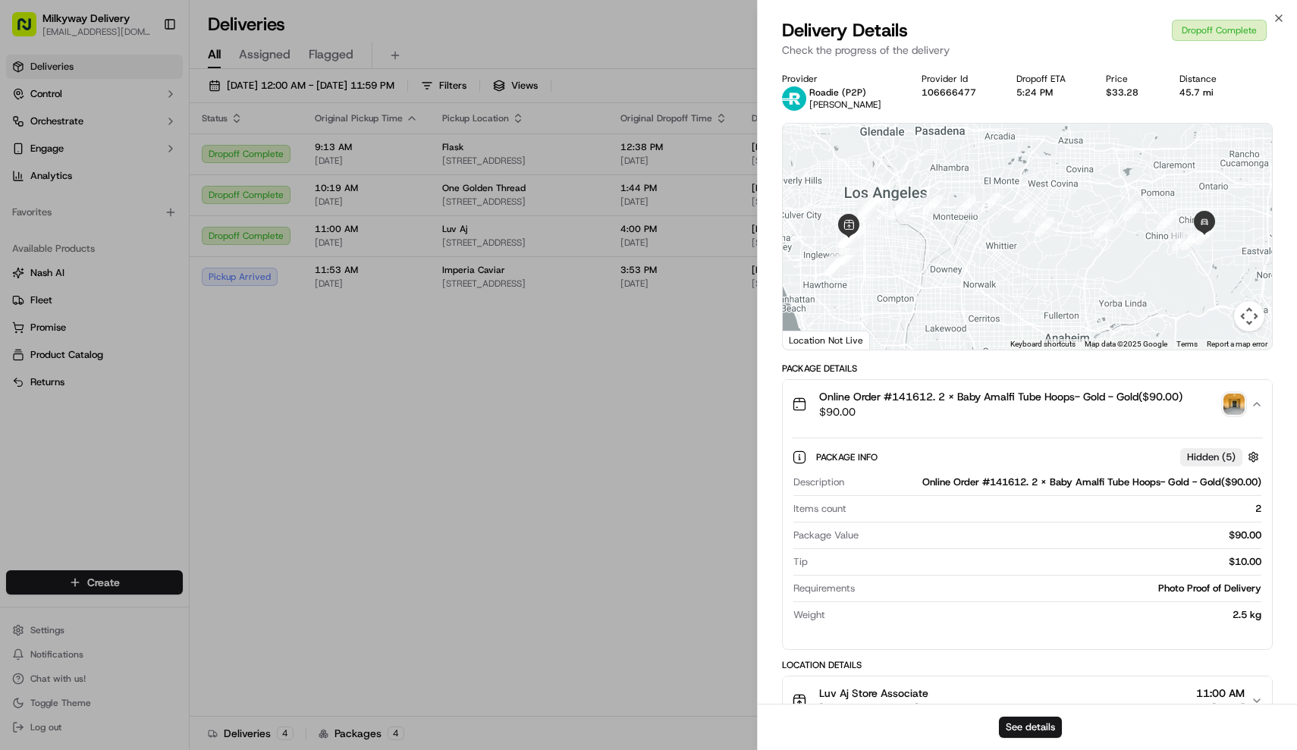  What do you see at coordinates (256, 203) in the screenshot?
I see `button: See all` at bounding box center [256, 203].